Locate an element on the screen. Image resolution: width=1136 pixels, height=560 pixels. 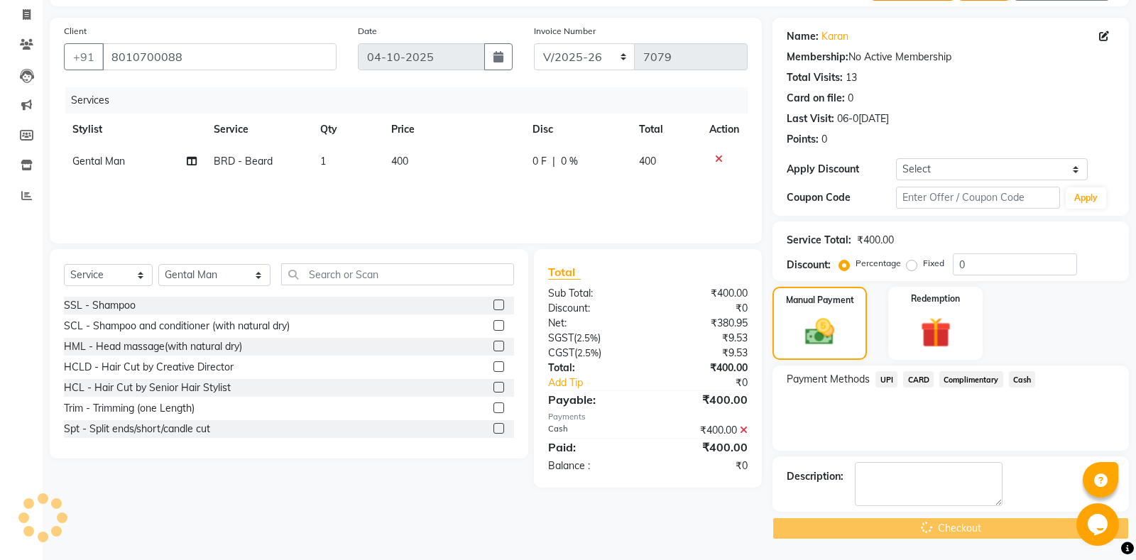
th: Stylist is located at coordinates (134, 129).